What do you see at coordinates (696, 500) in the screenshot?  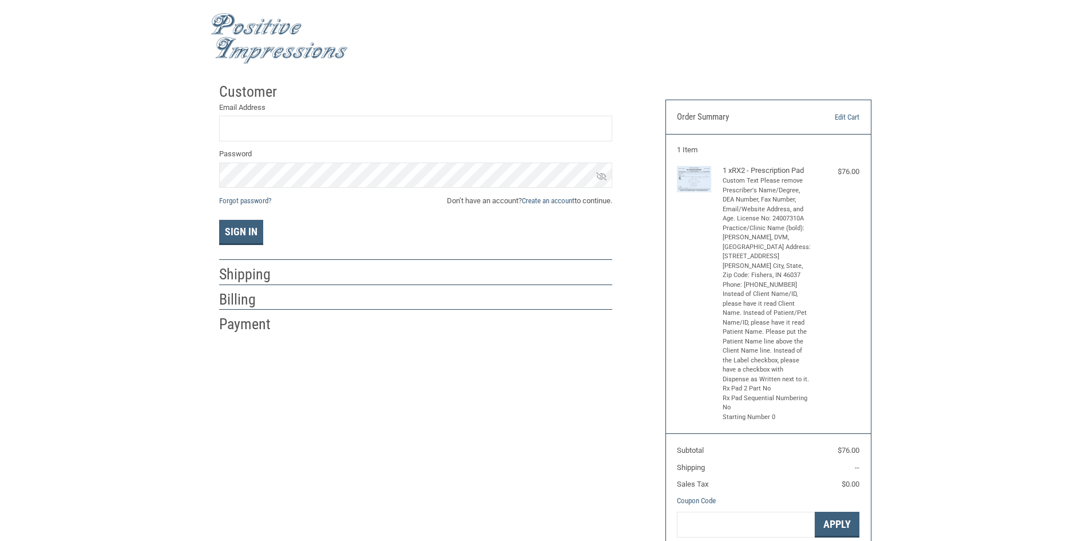 I see `a: Coupon Code` at bounding box center [696, 500].